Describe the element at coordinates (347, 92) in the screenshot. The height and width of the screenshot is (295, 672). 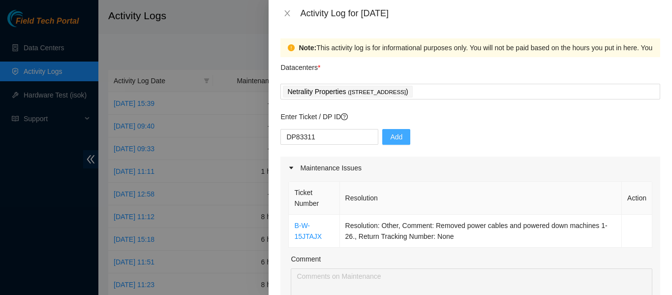
I see `p: Netrality Properties )` at that location.